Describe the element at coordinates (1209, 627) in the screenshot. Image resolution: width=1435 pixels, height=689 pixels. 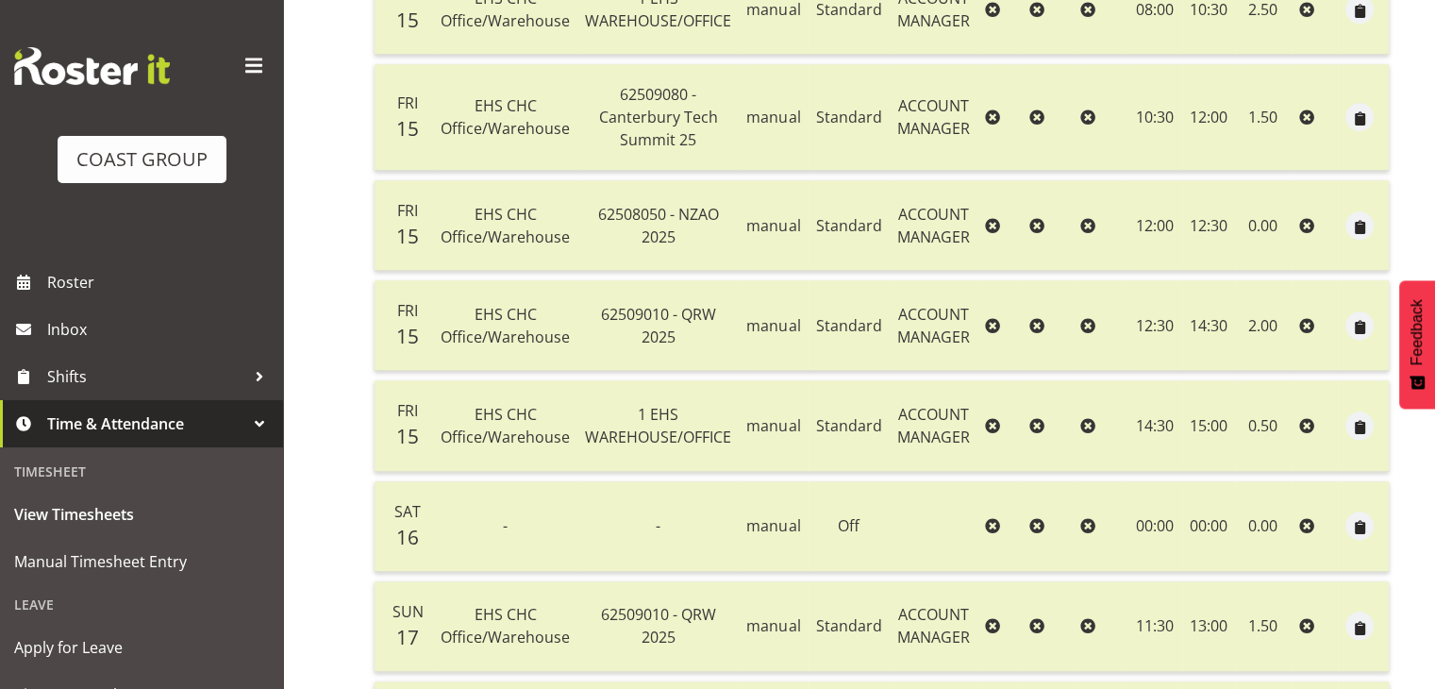
I see `td: 13:00` at that location.